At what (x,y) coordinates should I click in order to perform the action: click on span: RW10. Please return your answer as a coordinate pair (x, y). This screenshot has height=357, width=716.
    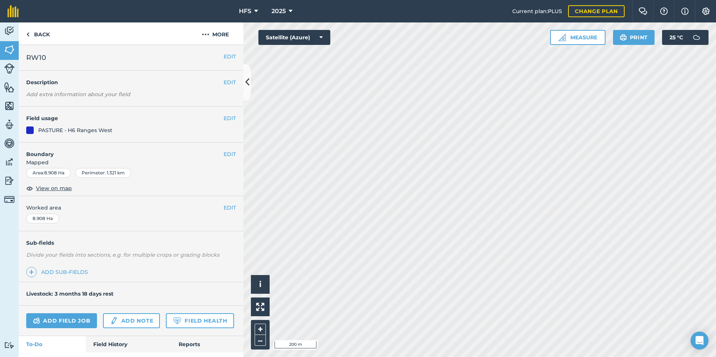
    Looking at the image, I should click on (36, 58).